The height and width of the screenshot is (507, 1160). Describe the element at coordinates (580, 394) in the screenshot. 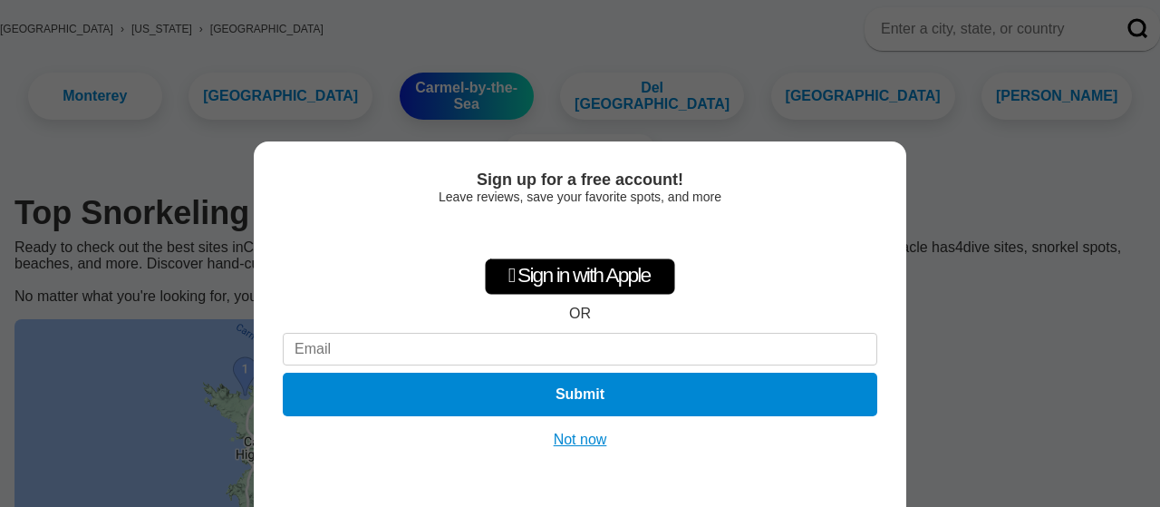

I see `button: Submit` at that location.